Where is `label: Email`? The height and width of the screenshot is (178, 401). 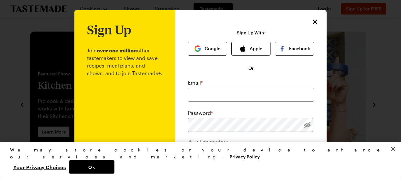 label: Email is located at coordinates (195, 83).